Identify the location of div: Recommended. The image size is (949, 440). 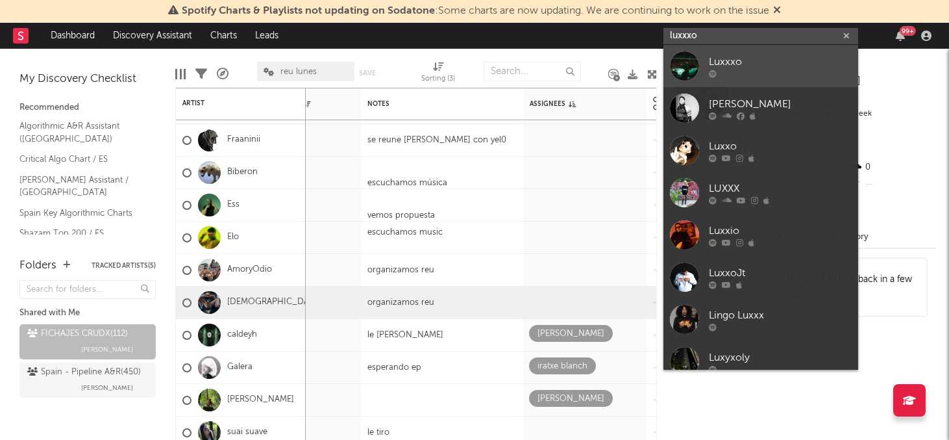
(88, 108).